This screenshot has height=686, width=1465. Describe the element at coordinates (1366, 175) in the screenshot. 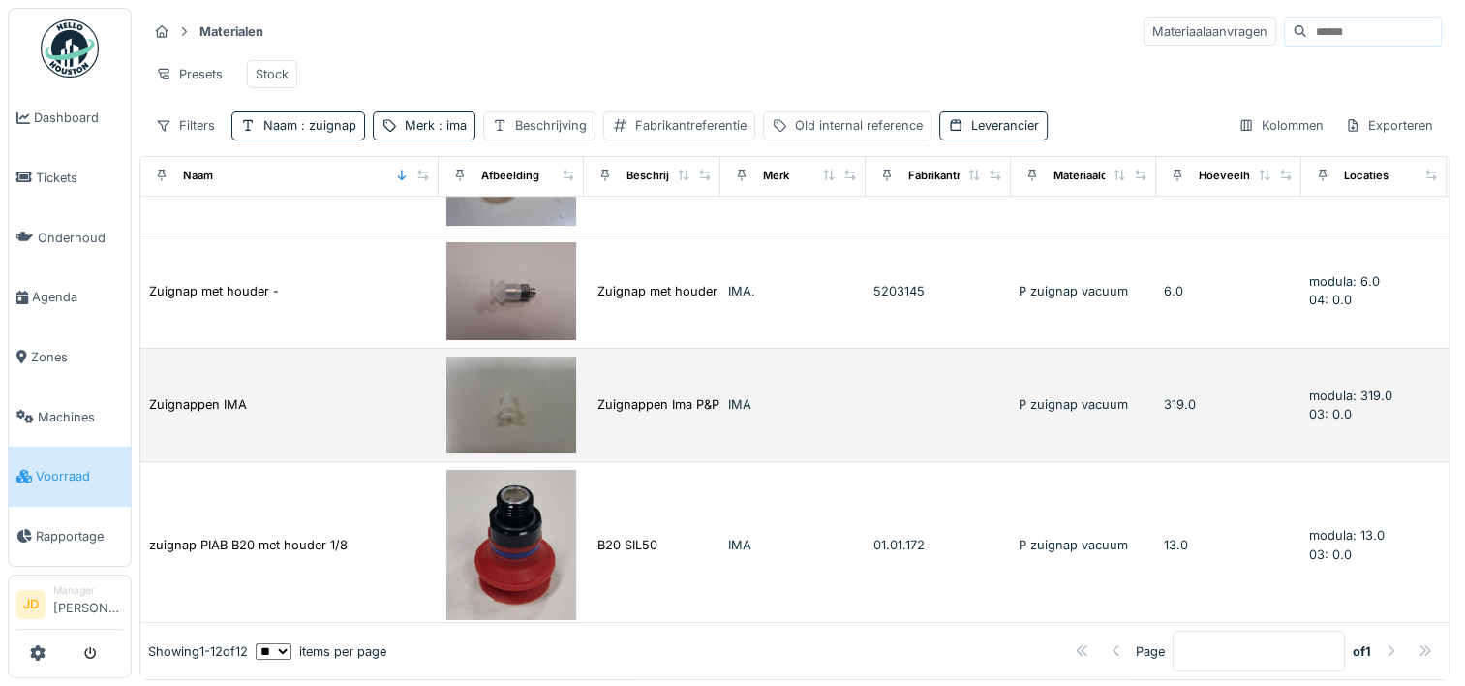

I see `div: Locaties` at that location.